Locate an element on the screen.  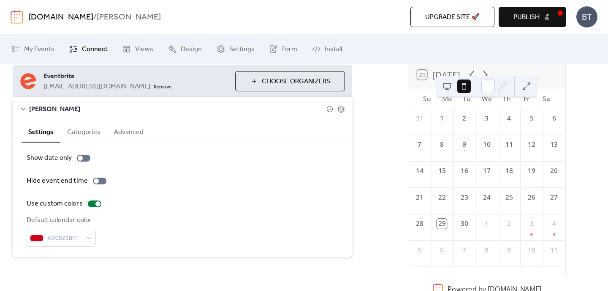
div: 25 is located at coordinates (509, 197).